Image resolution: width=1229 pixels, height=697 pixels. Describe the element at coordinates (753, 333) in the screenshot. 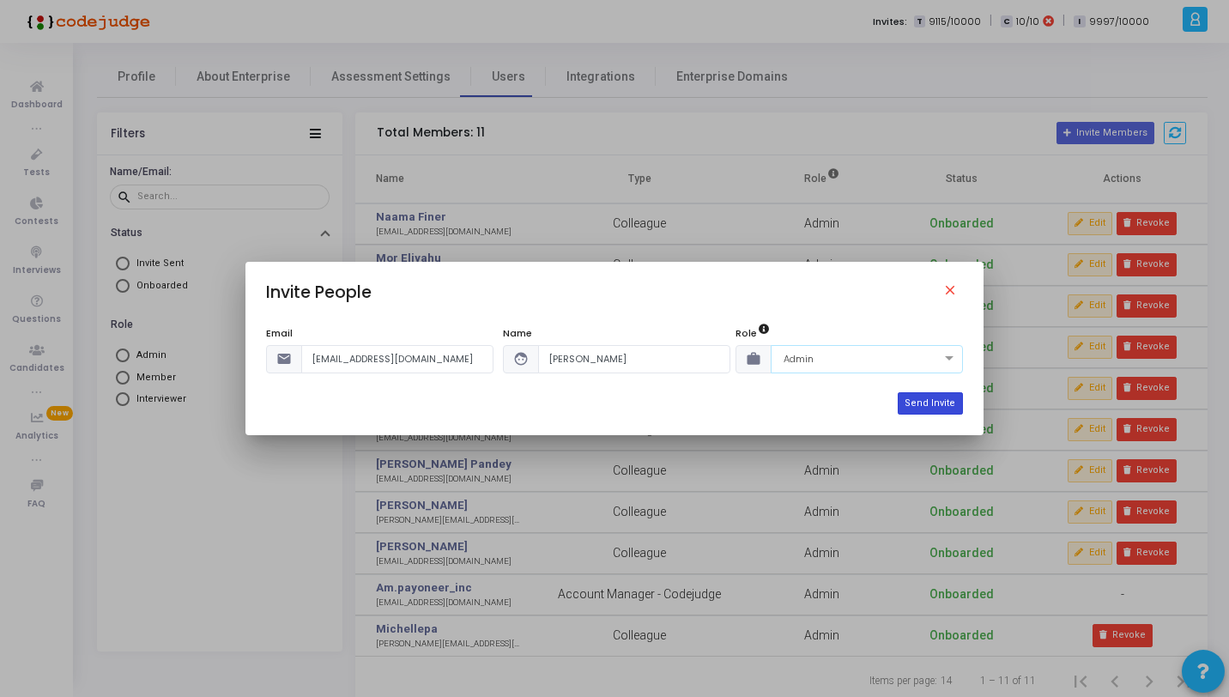

I see `label: Role` at that location.